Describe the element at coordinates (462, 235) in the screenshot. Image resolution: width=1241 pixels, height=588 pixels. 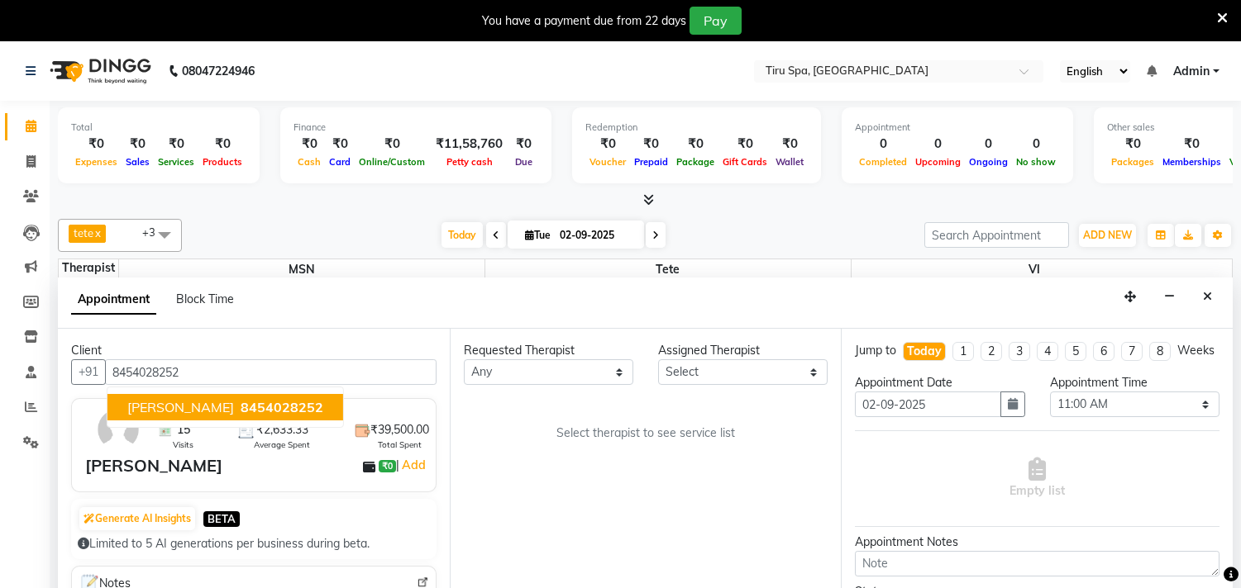
I see `span: Today` at that location.